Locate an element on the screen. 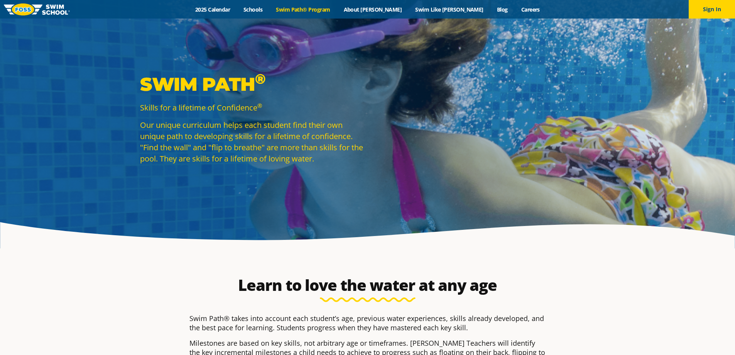  p: Skills for a lifetime of Confidence is located at coordinates (252, 107).